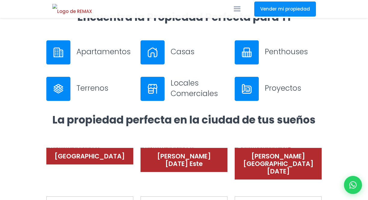  Describe the element at coordinates (237, 9) in the screenshot. I see `a: mobile menu` at that location.